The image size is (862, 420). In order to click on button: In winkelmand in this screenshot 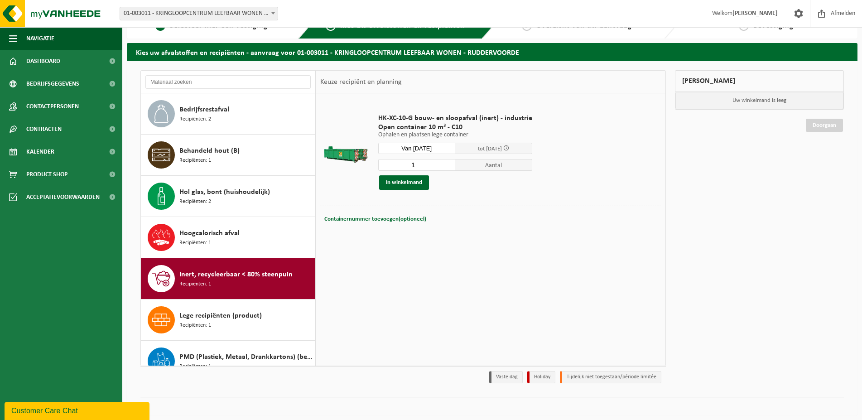, I will do `click(404, 183)`.